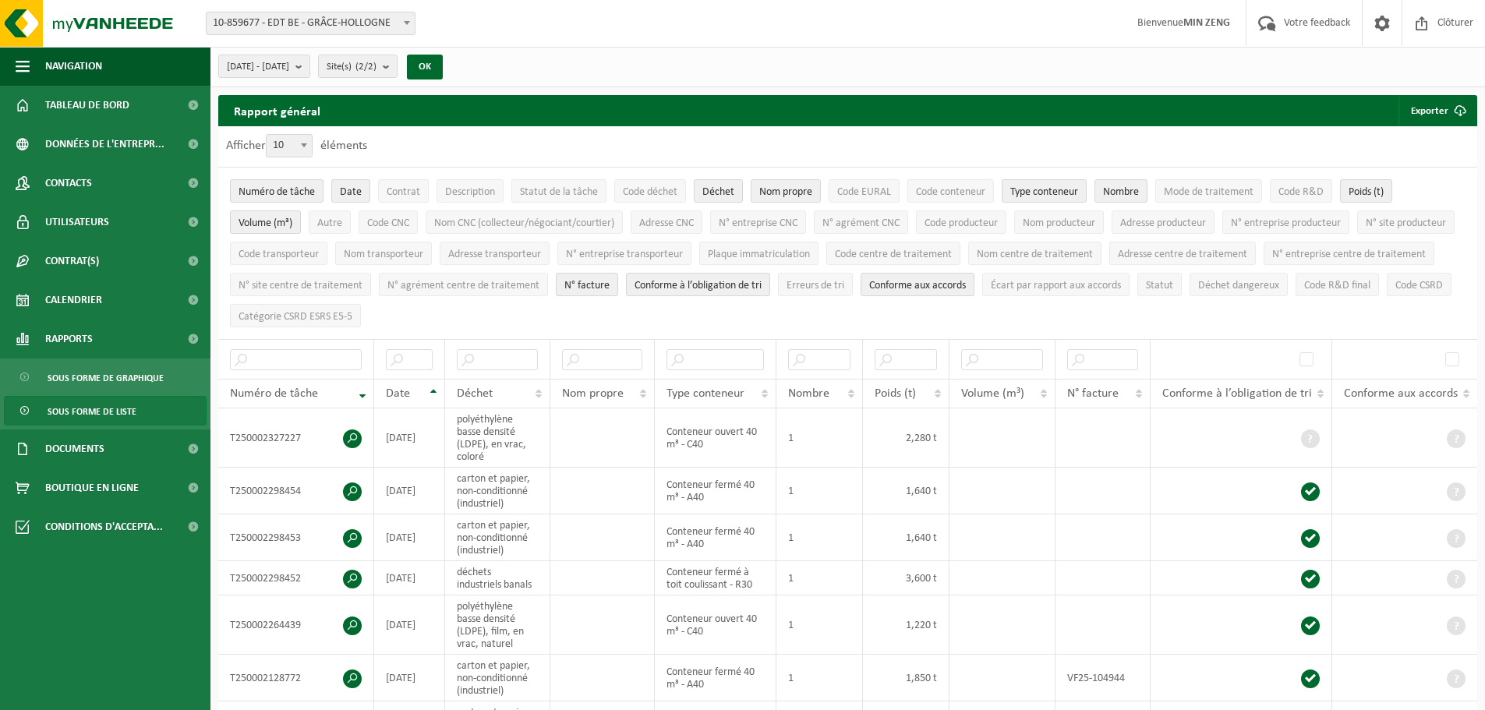 The width and height of the screenshot is (1485, 710). What do you see at coordinates (1121, 191) in the screenshot?
I see `button: NombreNombre: Activate to sort` at bounding box center [1121, 191].